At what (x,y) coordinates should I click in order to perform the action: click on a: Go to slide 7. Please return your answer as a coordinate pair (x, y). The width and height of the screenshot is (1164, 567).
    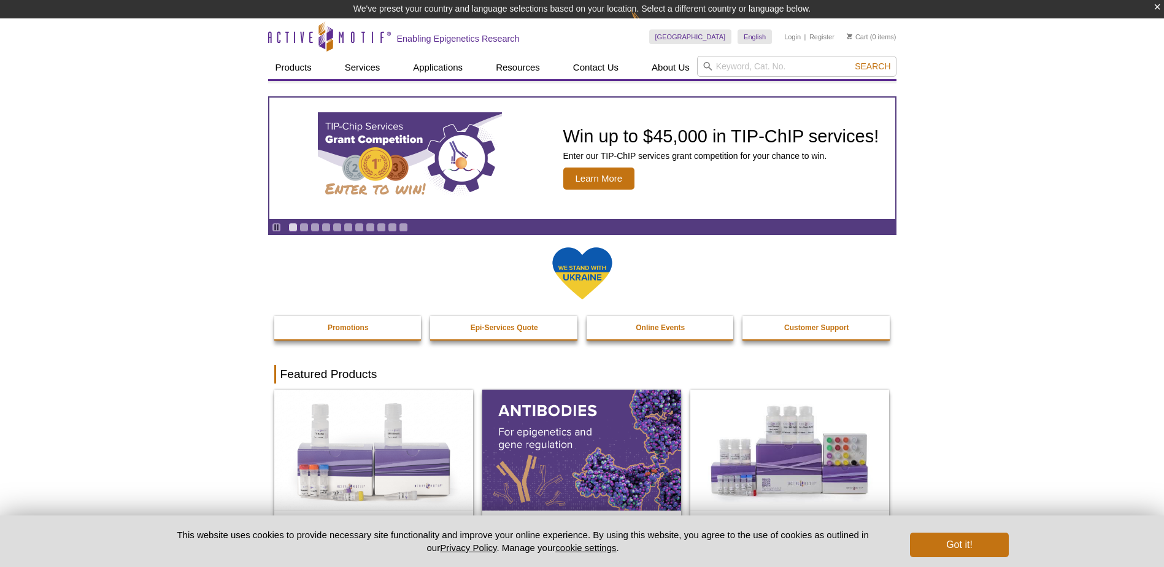
    Looking at the image, I should click on (359, 227).